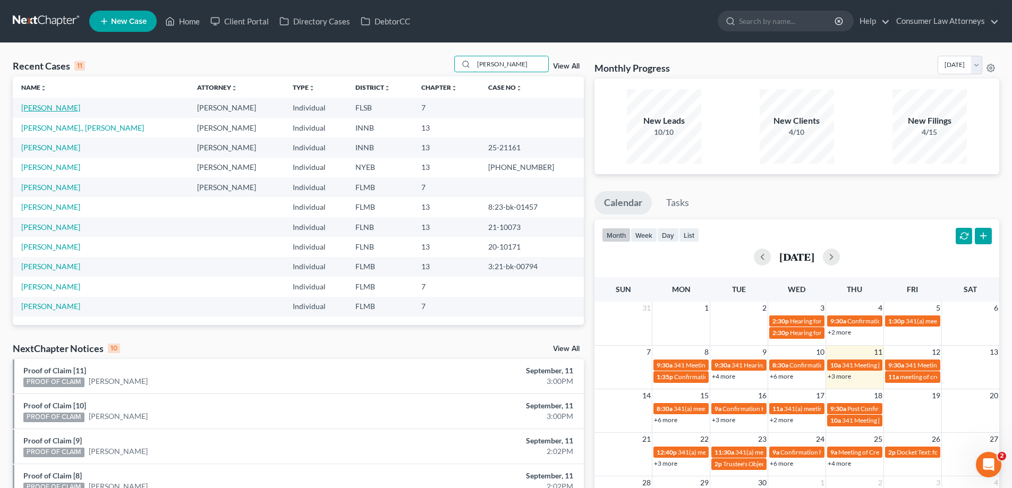  Describe the element at coordinates (994, 439) in the screenshot. I see `span: 27` at that location.